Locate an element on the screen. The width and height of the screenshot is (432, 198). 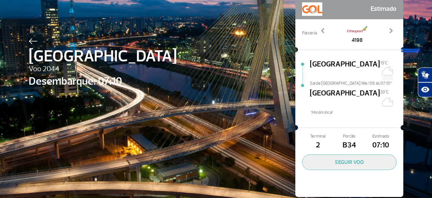
span: *Horáro local is located at coordinates (357, 112).